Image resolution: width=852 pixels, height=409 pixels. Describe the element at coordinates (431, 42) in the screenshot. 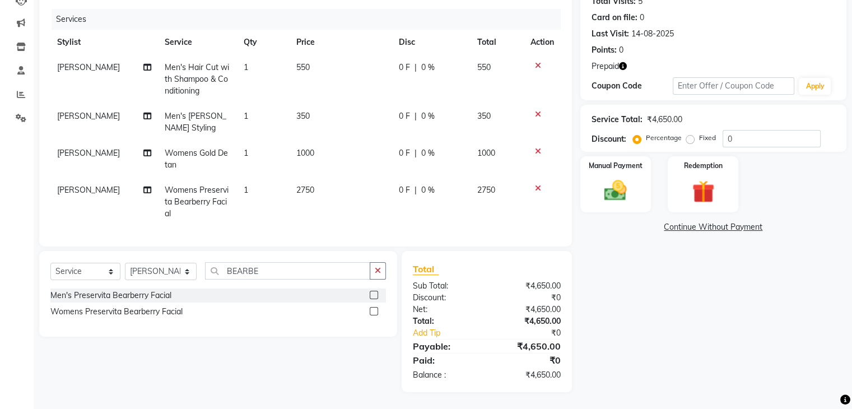

I see `th: Disc` at that location.